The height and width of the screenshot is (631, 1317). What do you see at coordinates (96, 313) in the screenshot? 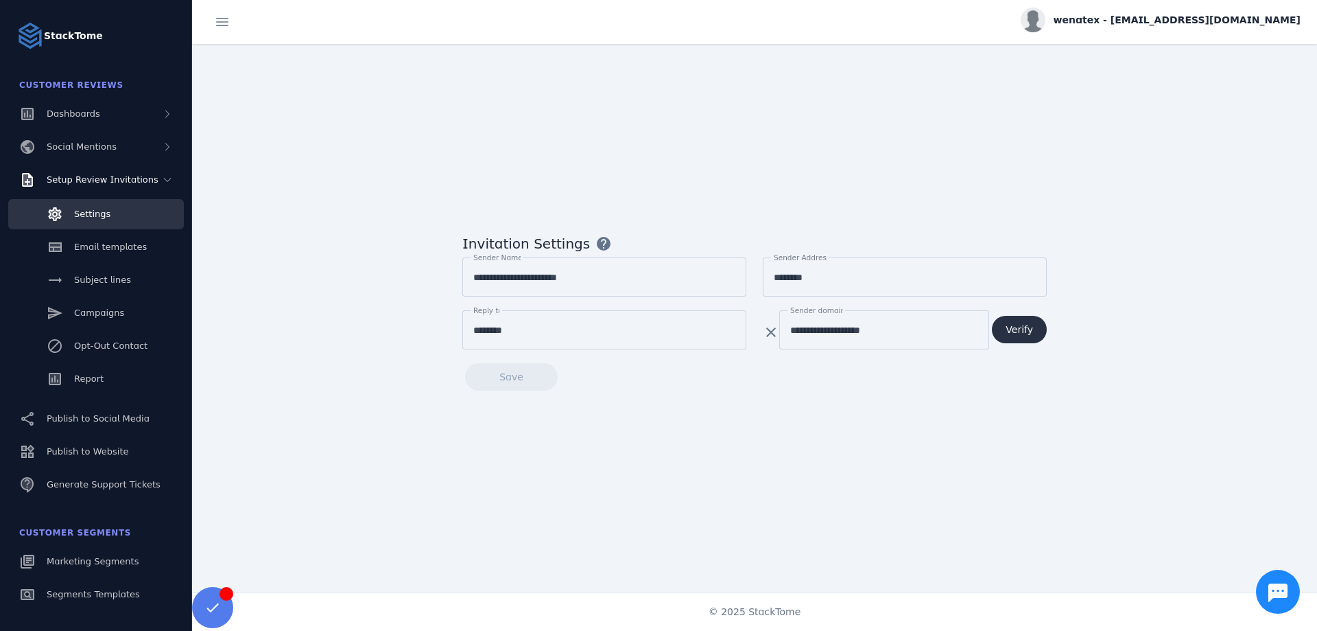
I see `a: Campaigns` at bounding box center [96, 313].